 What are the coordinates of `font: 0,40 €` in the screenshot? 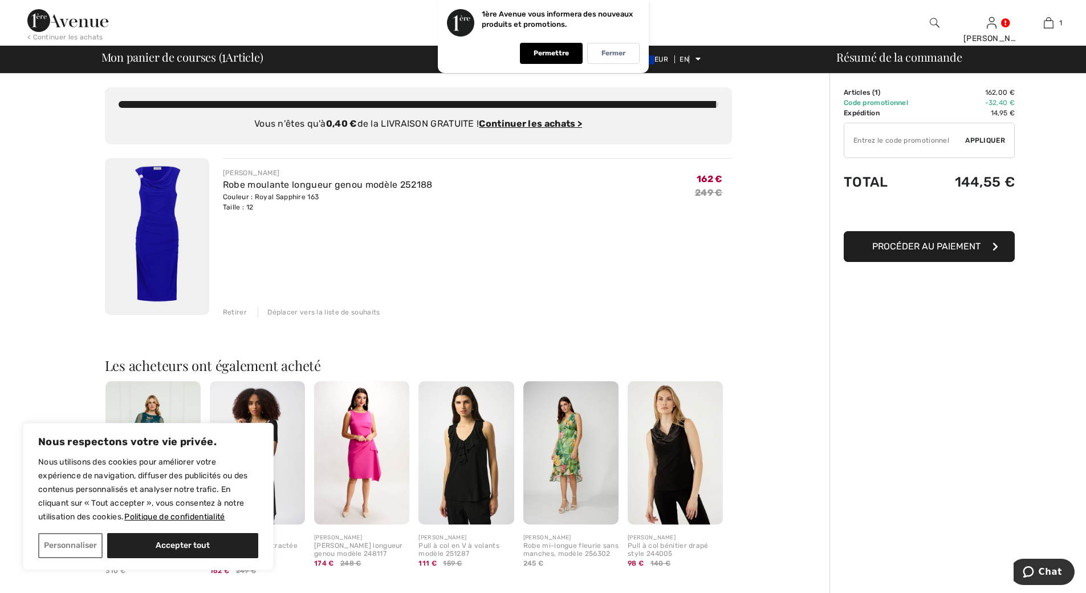 It's located at (342, 123).